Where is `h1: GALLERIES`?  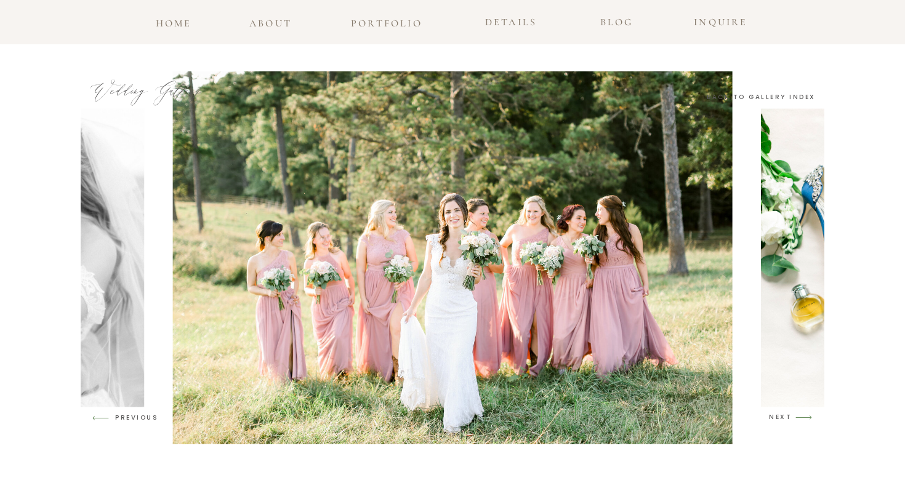
h1: GALLERIES is located at coordinates (612, 66).